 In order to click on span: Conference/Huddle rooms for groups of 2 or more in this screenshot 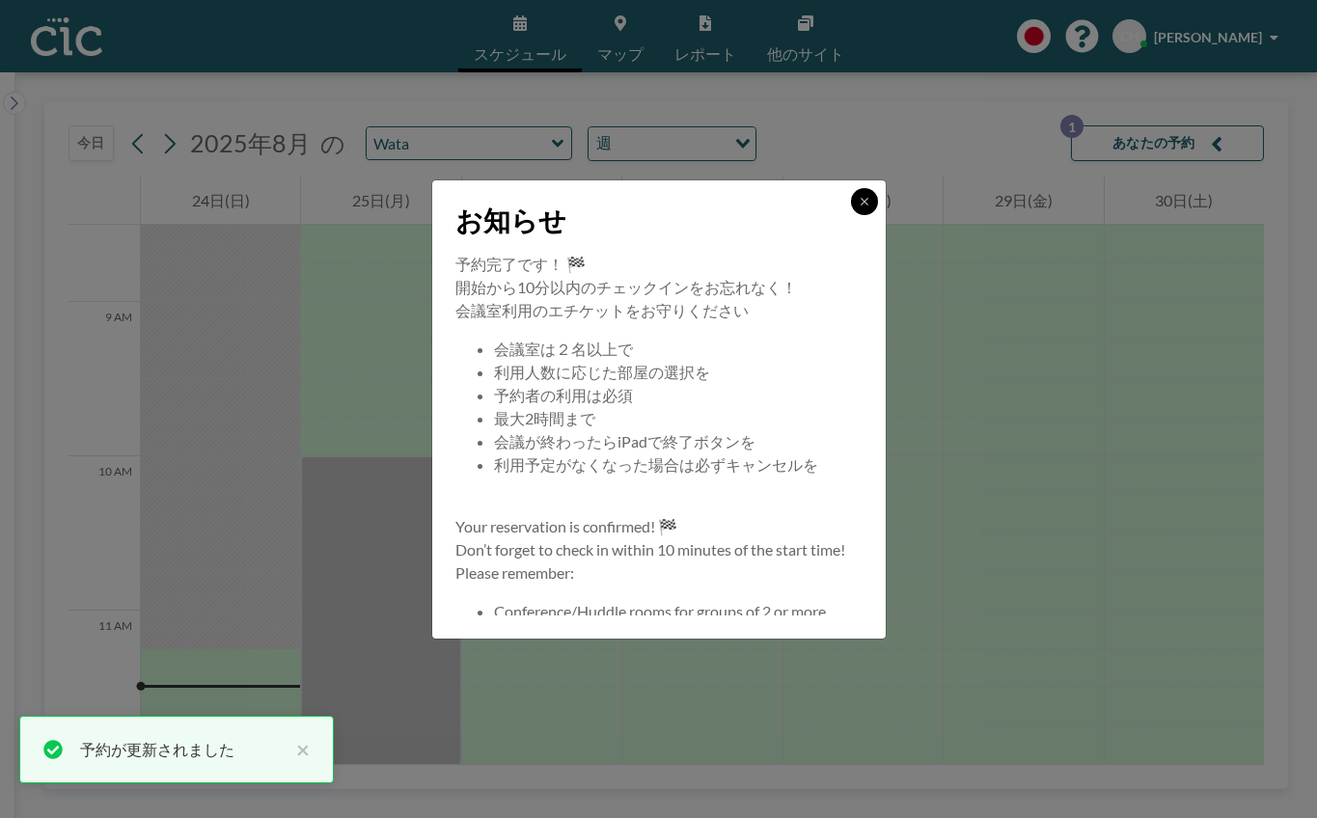, I will do `click(660, 611)`.